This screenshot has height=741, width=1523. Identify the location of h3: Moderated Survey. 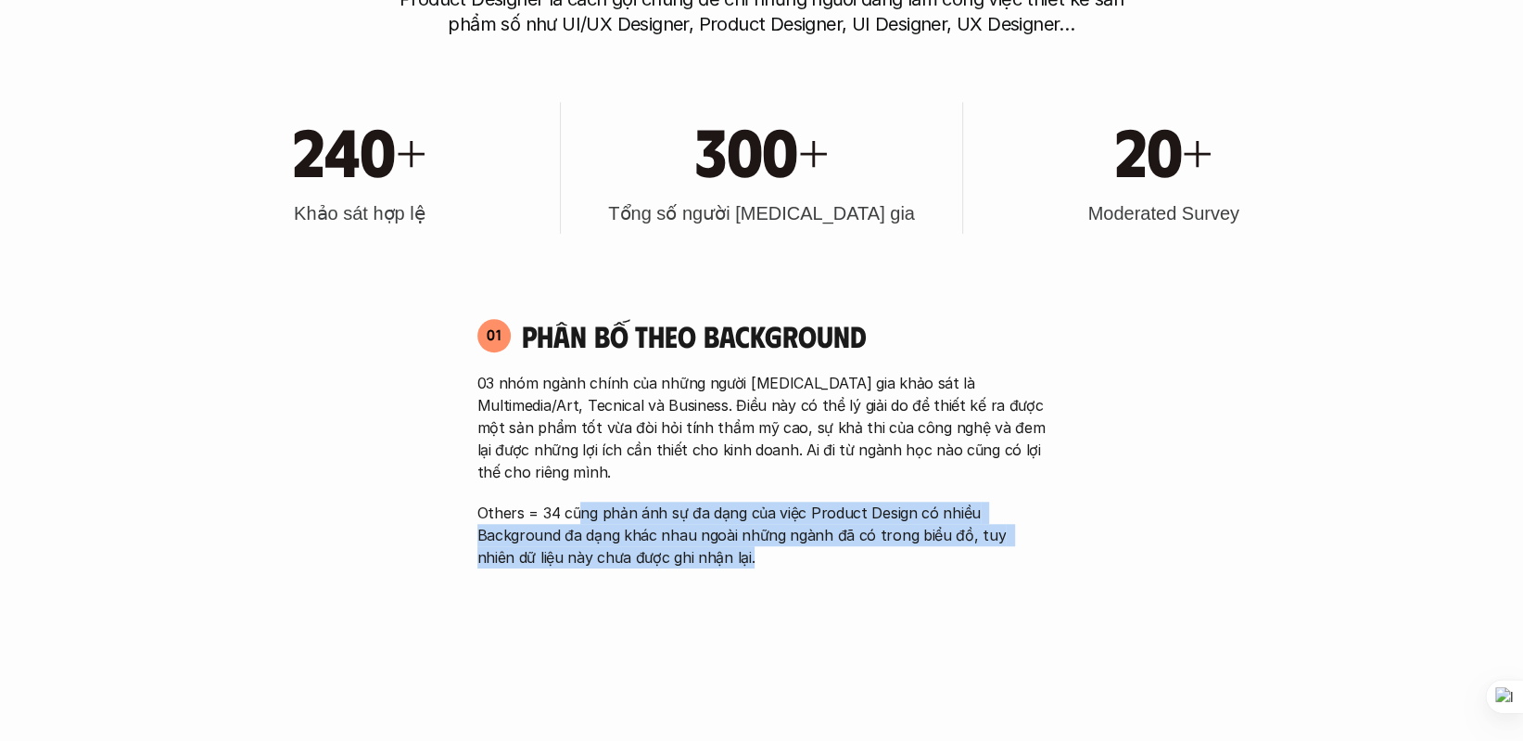
(1163, 213).